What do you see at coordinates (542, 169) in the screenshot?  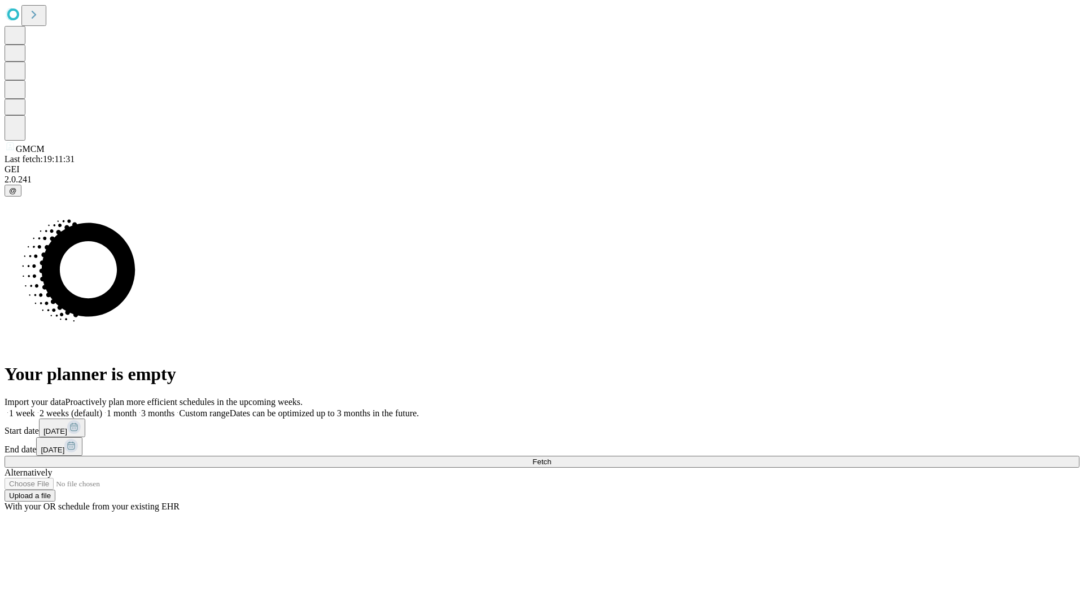 I see `div: GEI` at bounding box center [542, 169].